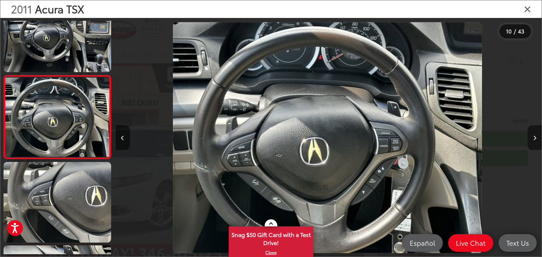  I want to click on span: 43, so click(521, 31).